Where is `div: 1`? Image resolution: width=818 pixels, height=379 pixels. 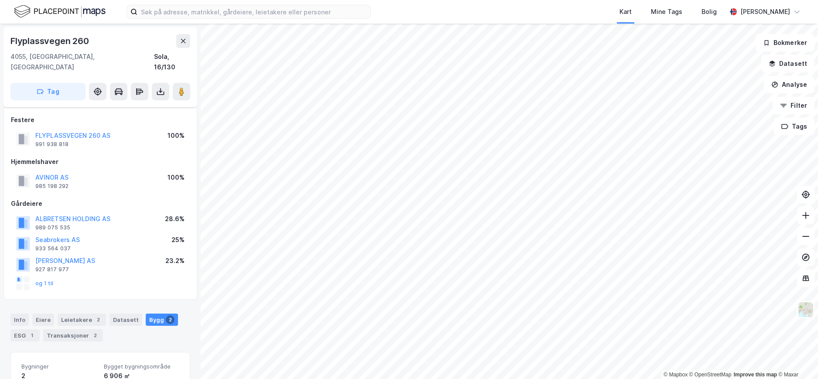
div: 1 is located at coordinates (32, 336).